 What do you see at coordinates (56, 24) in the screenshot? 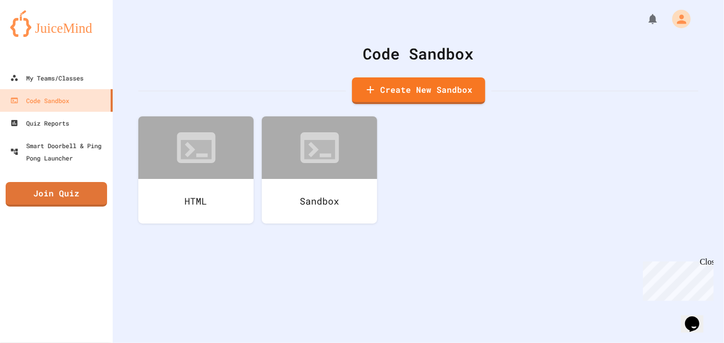
I see `img: logo-orange.svg` at bounding box center [56, 24].